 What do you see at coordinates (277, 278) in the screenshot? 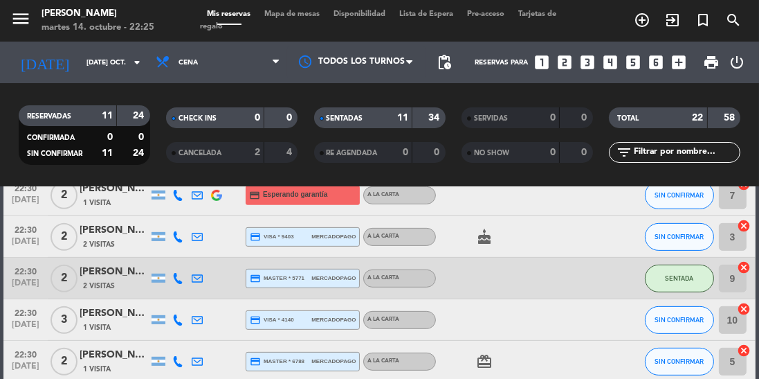
I see `span: master * 5771` at bounding box center [277, 278].